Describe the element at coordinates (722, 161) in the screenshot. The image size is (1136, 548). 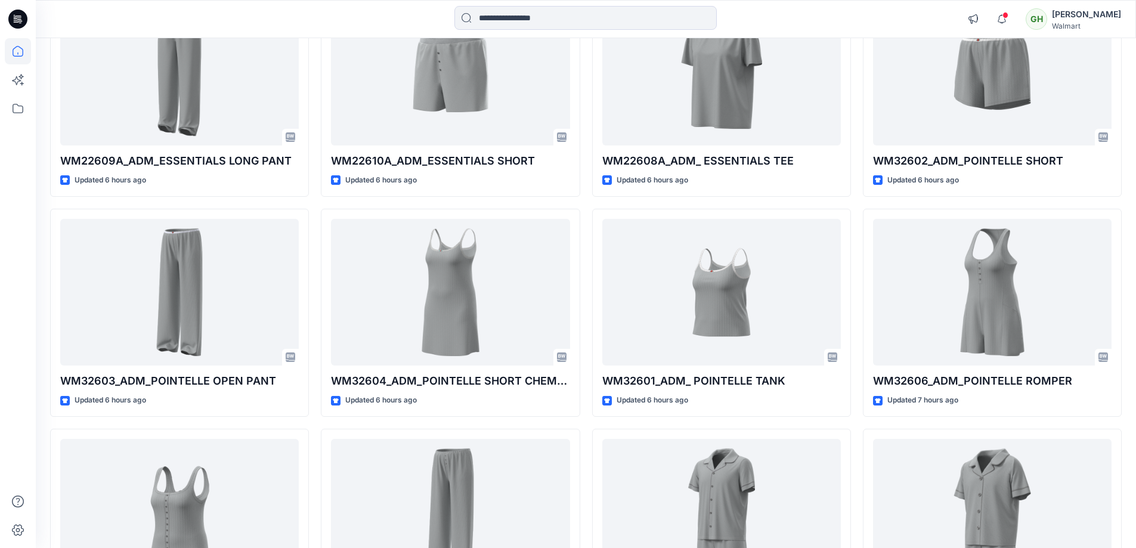
I see `p: WM22608A_ADM_ ESSENTIALS TEE` at that location.